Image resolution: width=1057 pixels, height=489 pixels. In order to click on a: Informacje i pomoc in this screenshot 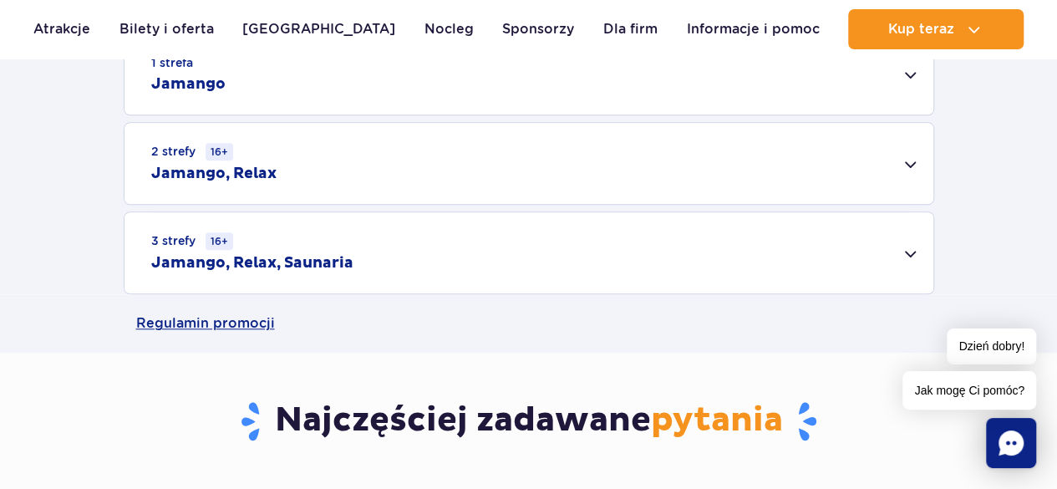, I will do `click(752, 29)`.